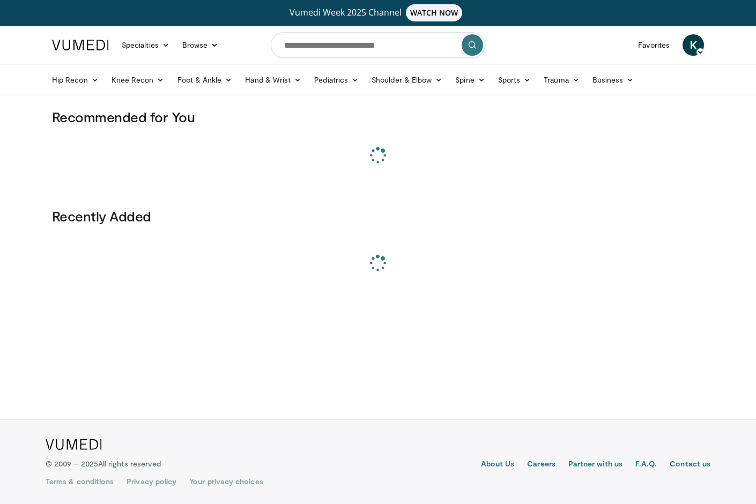 The width and height of the screenshot is (756, 504). Describe the element at coordinates (145, 45) in the screenshot. I see `a: Specialties` at that location.